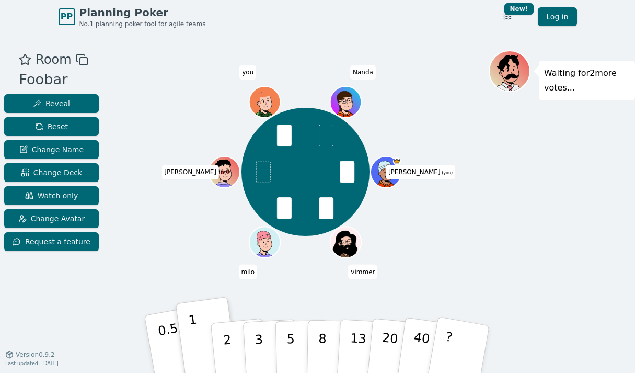 Image resolution: width=635 pixels, height=373 pixels. Describe the element at coordinates (51, 149) in the screenshot. I see `button: Change Name` at that location.